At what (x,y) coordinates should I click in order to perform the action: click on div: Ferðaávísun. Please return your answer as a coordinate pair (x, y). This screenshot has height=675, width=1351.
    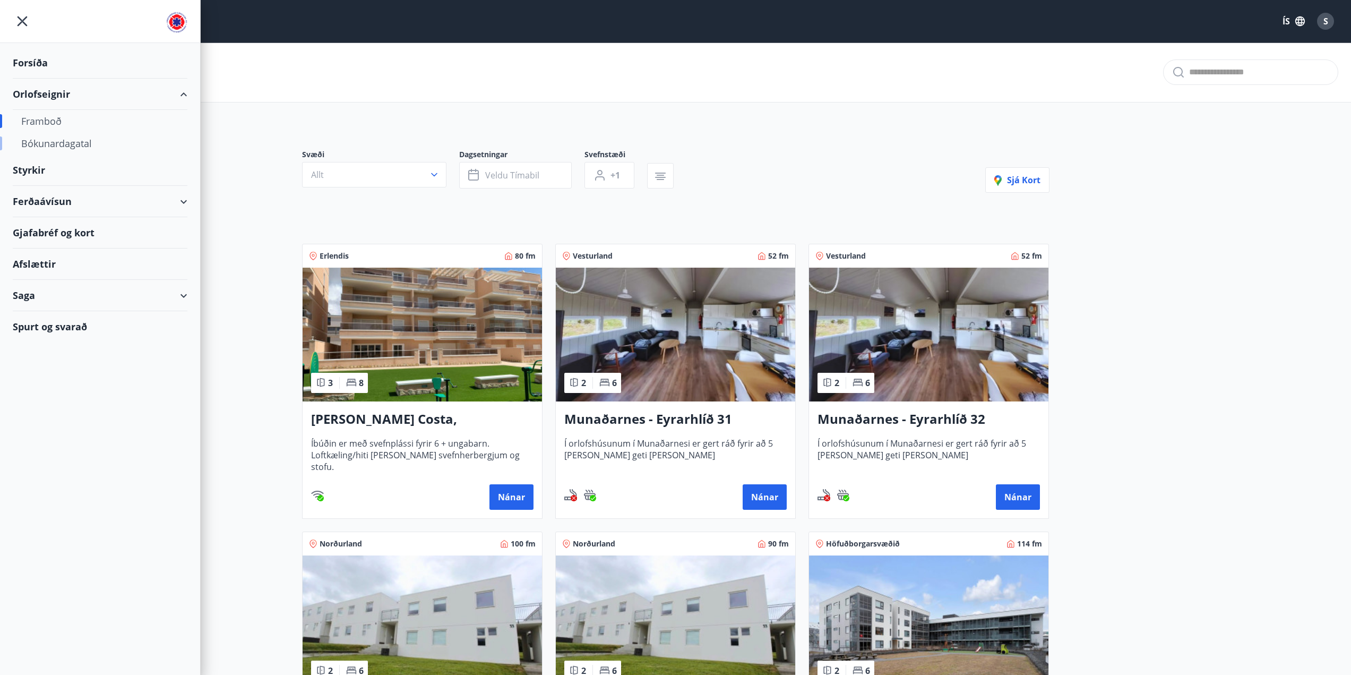
    Looking at the image, I should click on (100, 201).